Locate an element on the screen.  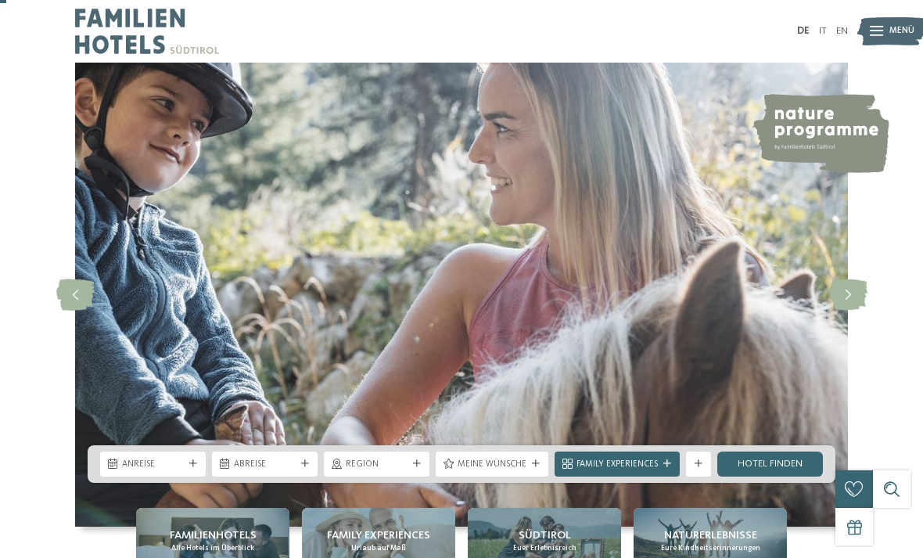
span: Region is located at coordinates (376, 465).